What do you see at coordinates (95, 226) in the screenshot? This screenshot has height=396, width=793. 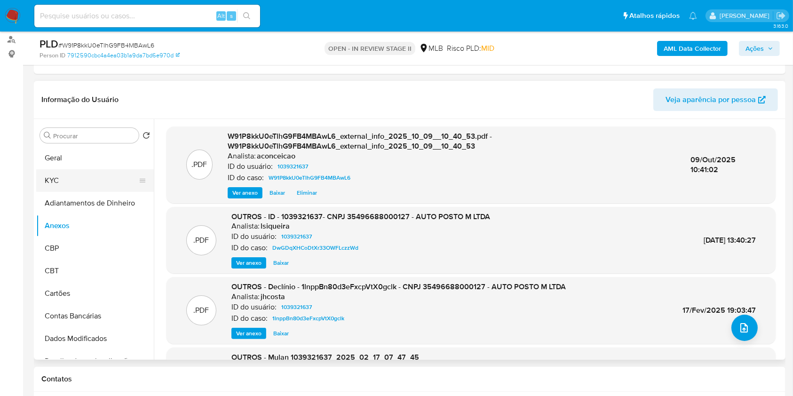 I see `button: Anexos` at bounding box center [95, 226].